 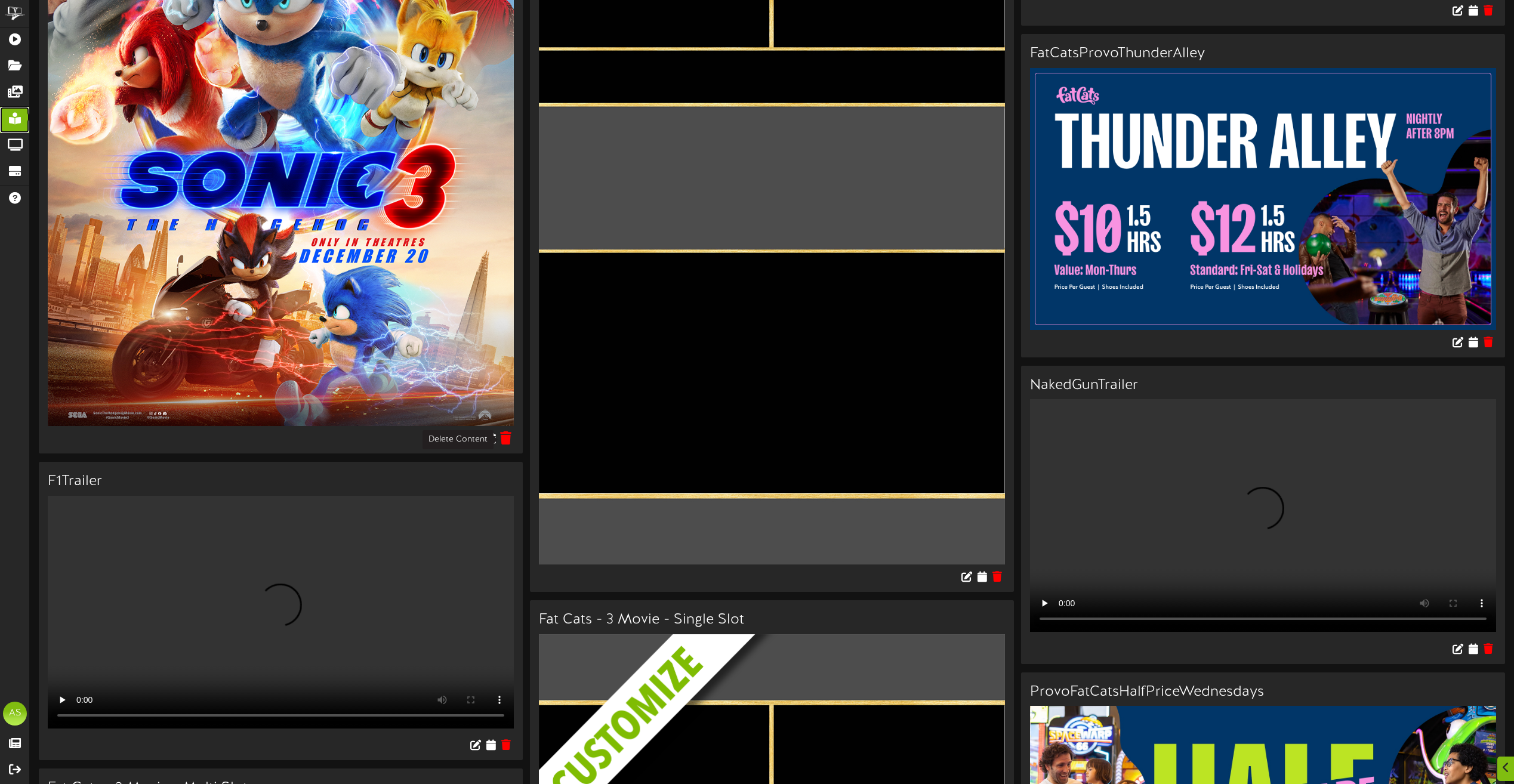 I want to click on h3: FatCatsProvoThunderAlley, so click(x=1263, y=54).